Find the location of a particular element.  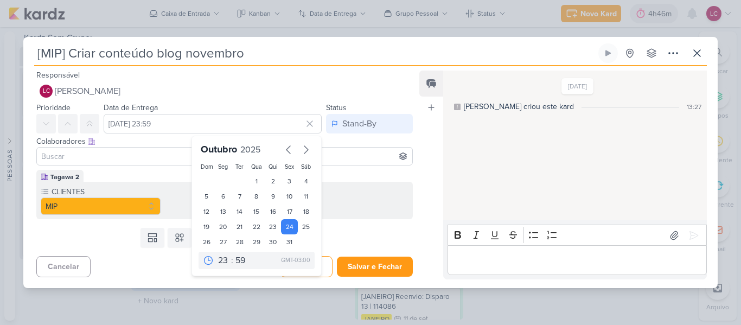

div: 29 is located at coordinates (256, 242).